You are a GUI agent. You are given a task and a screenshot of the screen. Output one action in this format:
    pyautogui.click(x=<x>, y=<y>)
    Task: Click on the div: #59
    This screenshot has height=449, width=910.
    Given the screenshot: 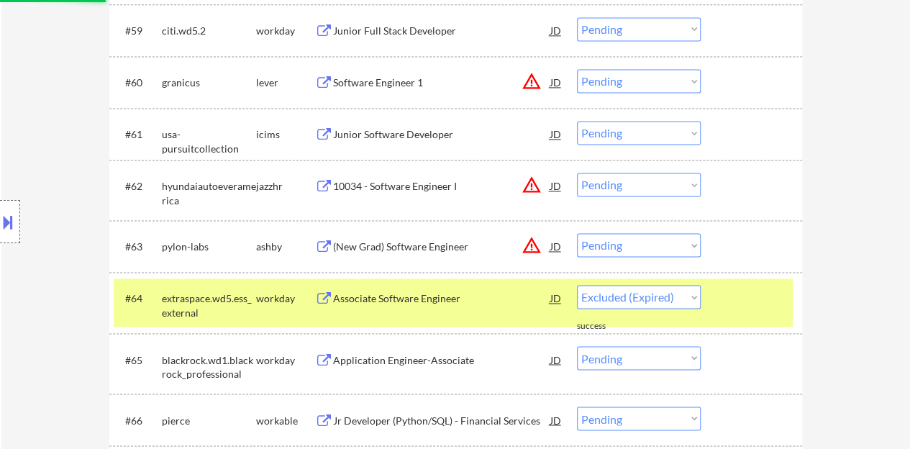 What is the action you would take?
    pyautogui.click(x=137, y=31)
    